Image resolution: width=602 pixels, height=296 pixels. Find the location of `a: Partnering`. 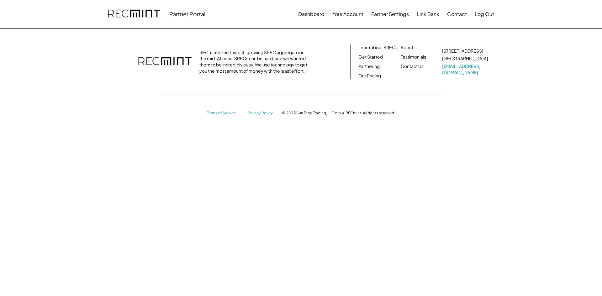

a: Partnering is located at coordinates (369, 66).